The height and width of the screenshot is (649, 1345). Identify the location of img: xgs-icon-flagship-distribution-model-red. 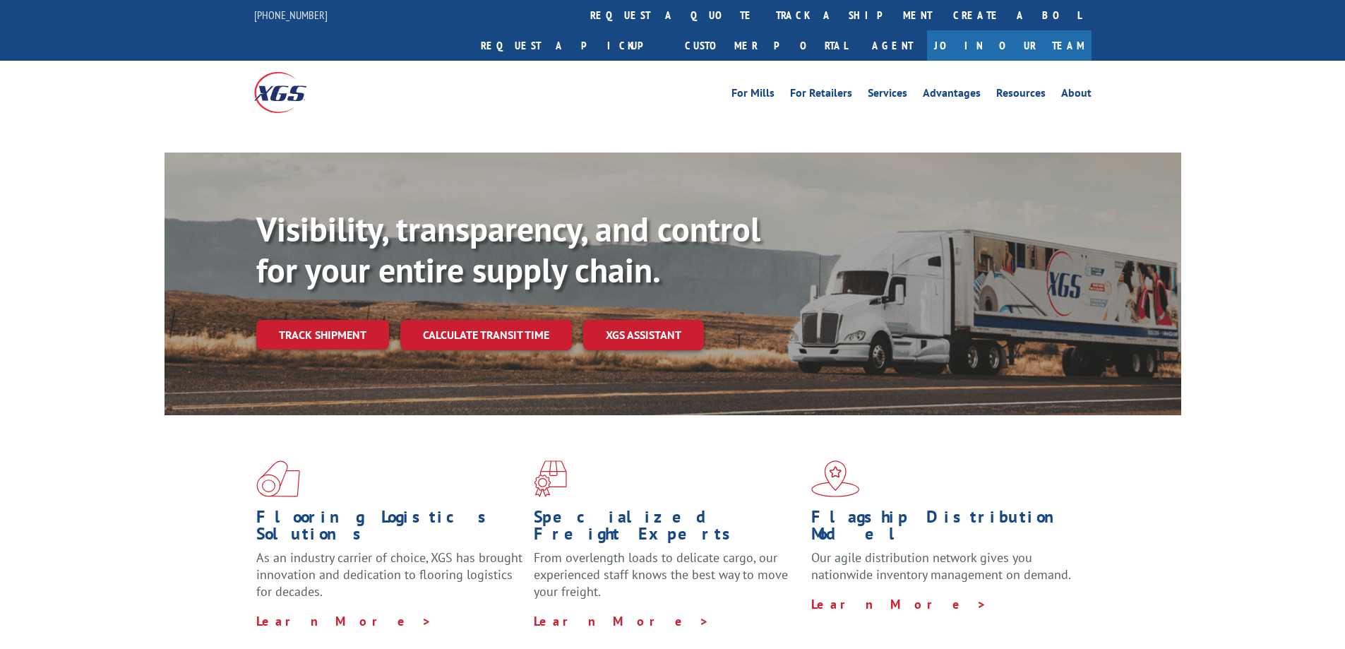
(835, 479).